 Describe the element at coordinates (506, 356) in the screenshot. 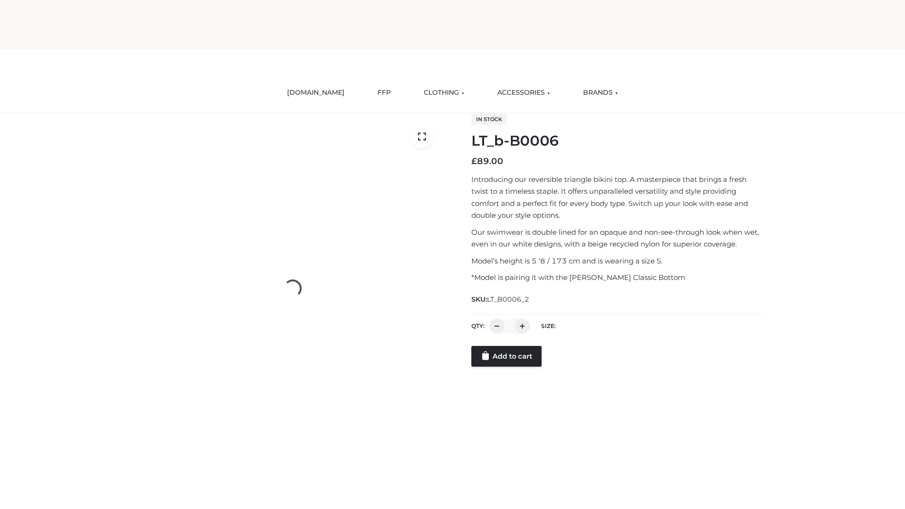

I see `a: Add to cart` at that location.